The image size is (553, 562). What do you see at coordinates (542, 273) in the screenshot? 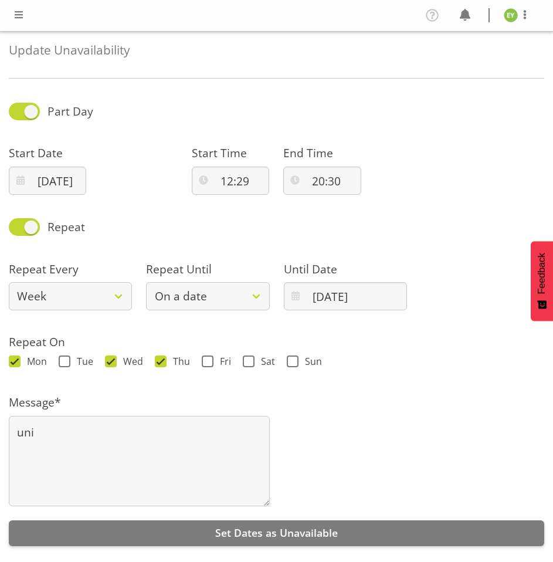
I see `span: Feedback` at bounding box center [542, 273].